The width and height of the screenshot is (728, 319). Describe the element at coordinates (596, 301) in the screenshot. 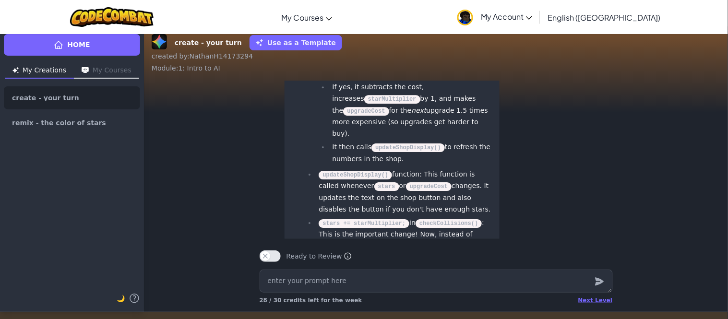

I see `div: Next Level` at that location.